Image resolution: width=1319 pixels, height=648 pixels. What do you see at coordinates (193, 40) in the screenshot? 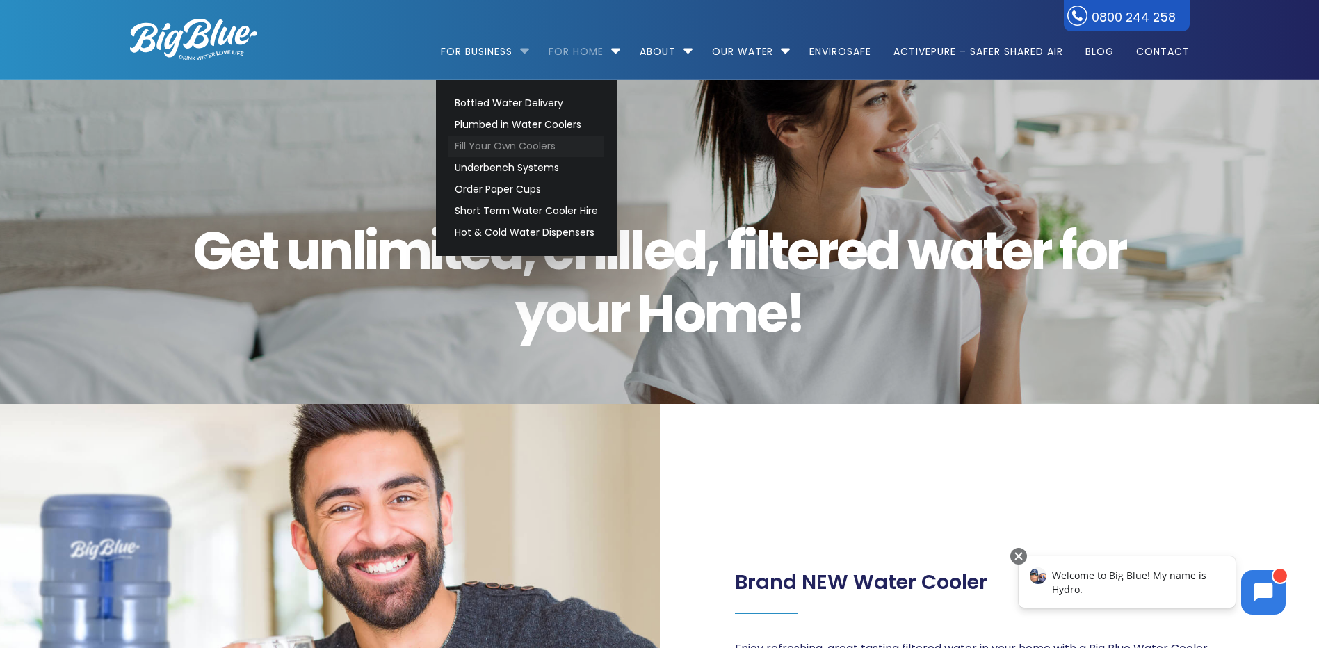
I see `a: logo` at bounding box center [193, 40].